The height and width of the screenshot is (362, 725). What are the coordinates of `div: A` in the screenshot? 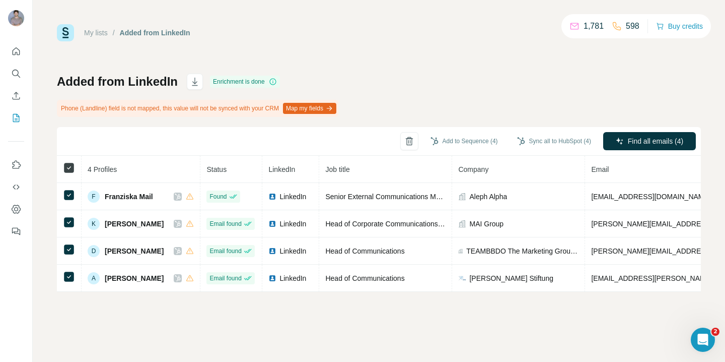 It's located at (94, 278).